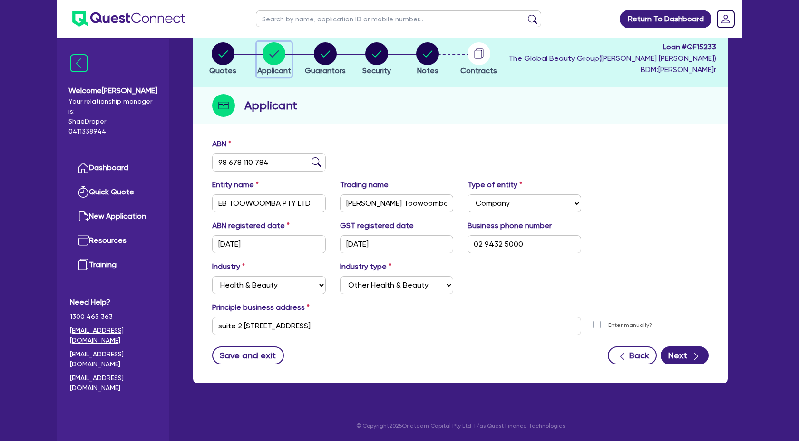  I want to click on img: icon-menu-close, so click(79, 63).